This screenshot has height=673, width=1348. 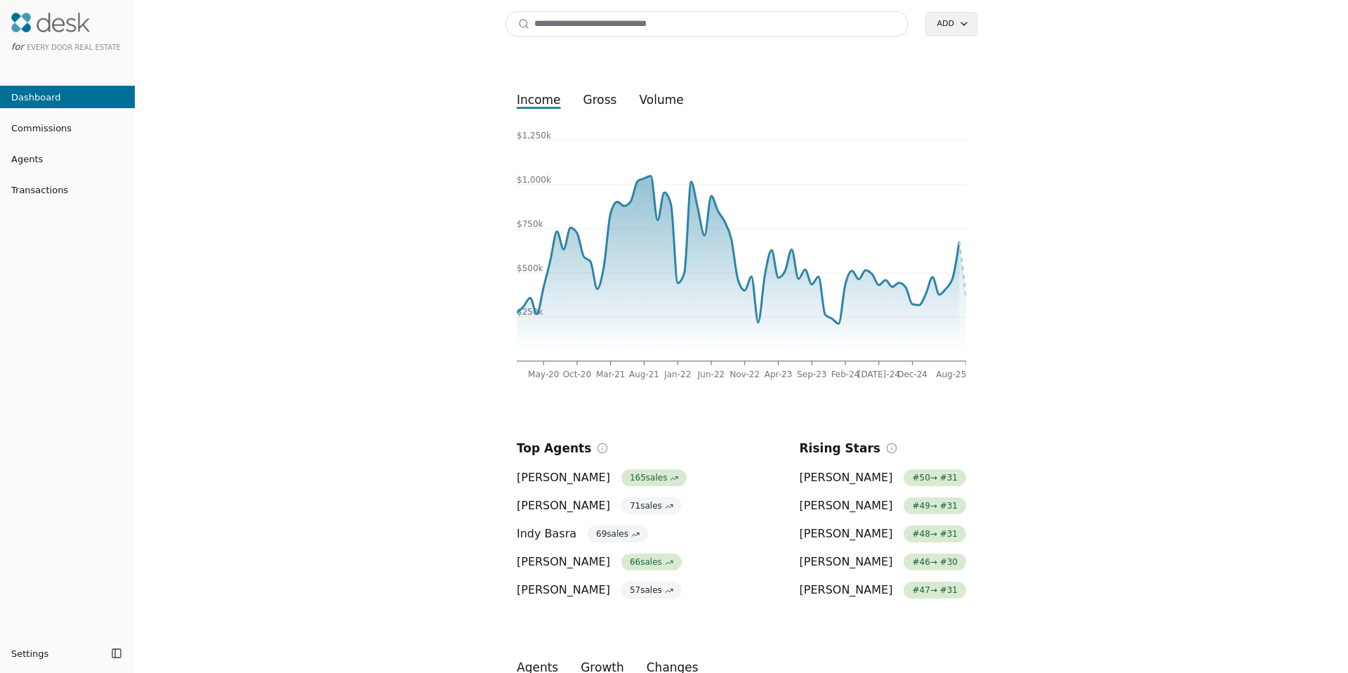 I want to click on tspan: Feb-24, so click(x=845, y=374).